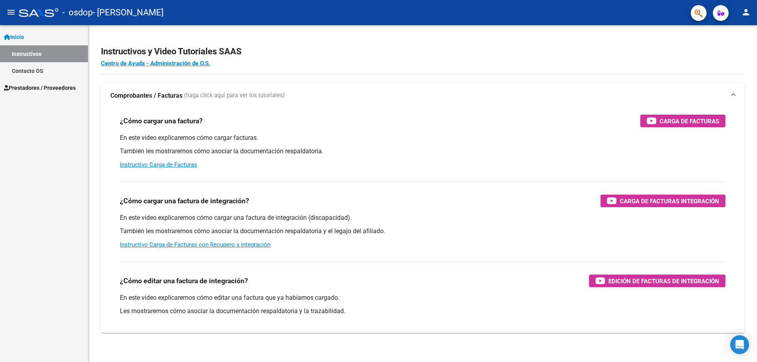 The image size is (757, 362). I want to click on p: También les mostraremos cómo asociar la documentación respaldatoria y el legajo del afiliado., so click(423, 231).